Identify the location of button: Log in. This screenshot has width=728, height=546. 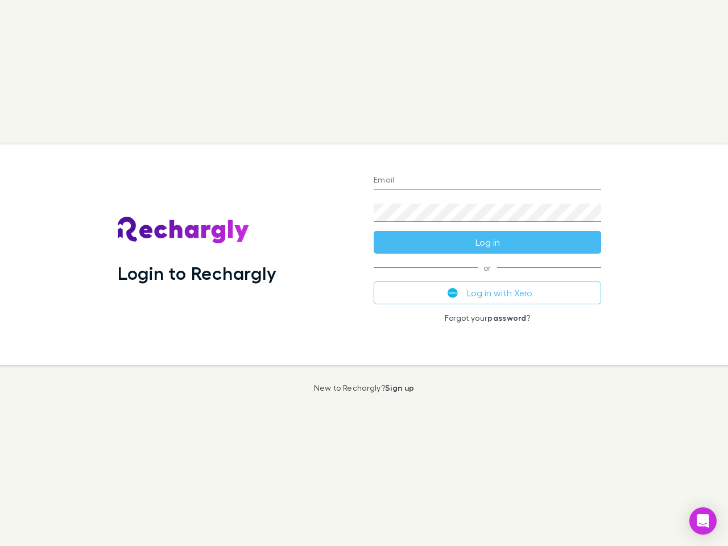
(487, 242).